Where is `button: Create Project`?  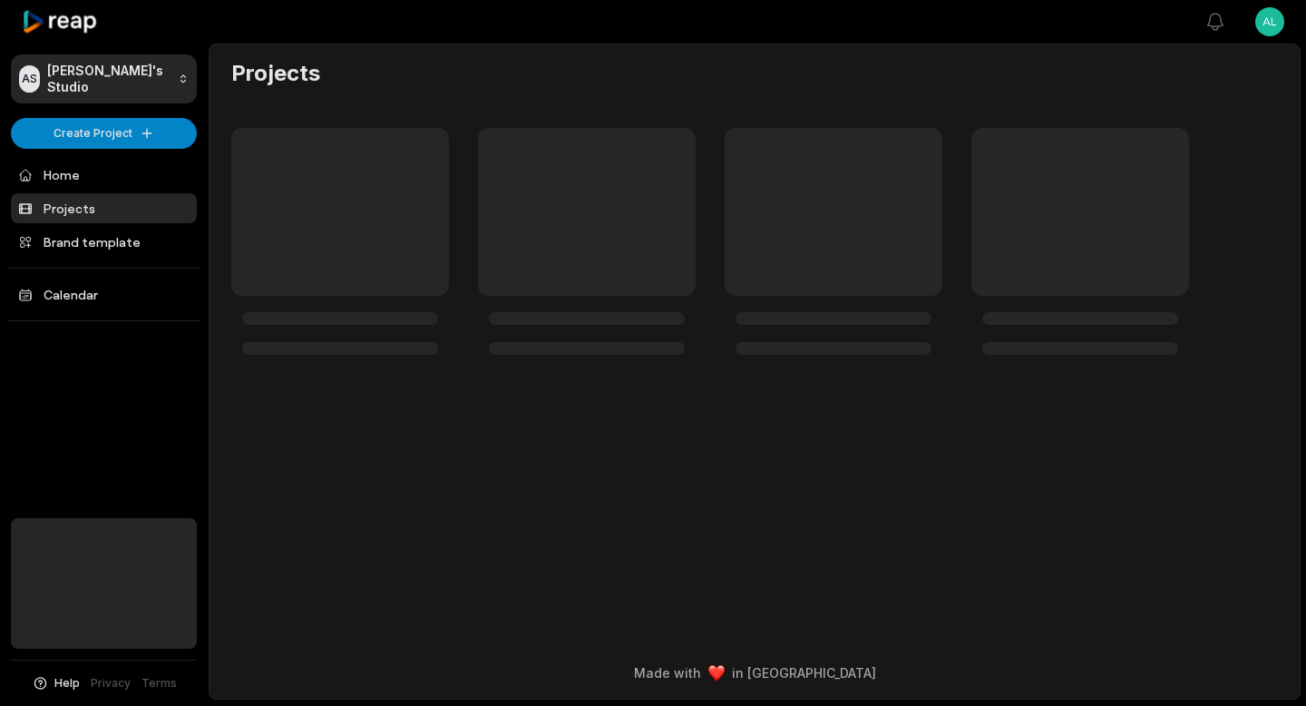
button: Create Project is located at coordinates (103, 133).